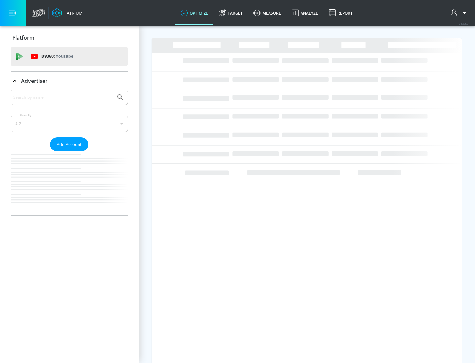 This screenshot has width=475, height=363. Describe the element at coordinates (231, 13) in the screenshot. I see `a: Target` at that location.